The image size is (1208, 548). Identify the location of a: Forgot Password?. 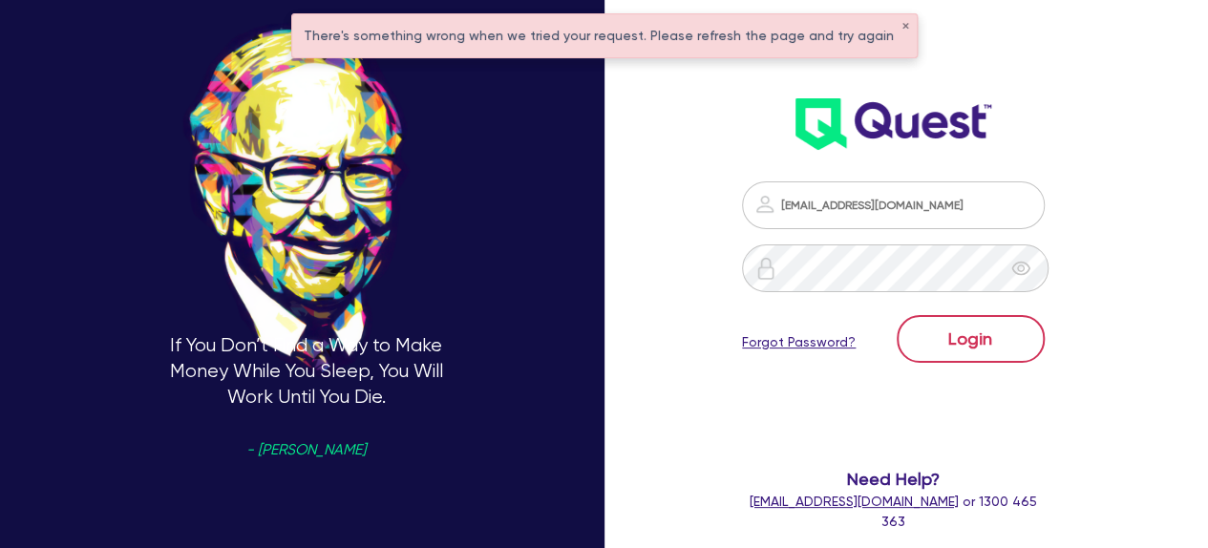
(798, 342).